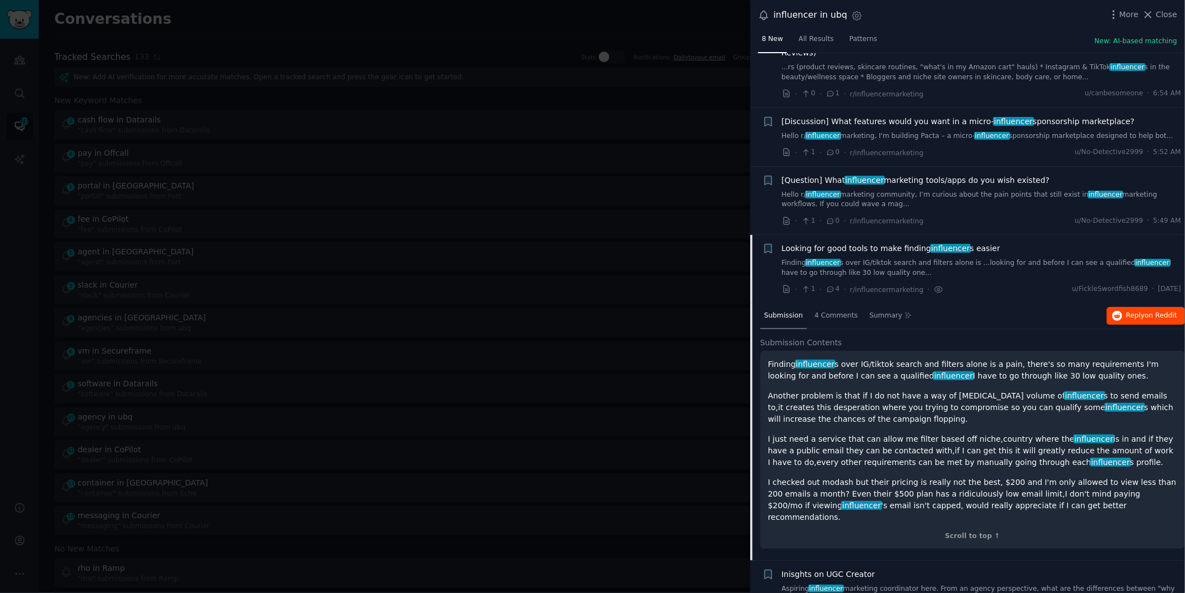 The height and width of the screenshot is (593, 1185). Describe the element at coordinates (1161, 315) in the screenshot. I see `span: on Reddit` at that location.